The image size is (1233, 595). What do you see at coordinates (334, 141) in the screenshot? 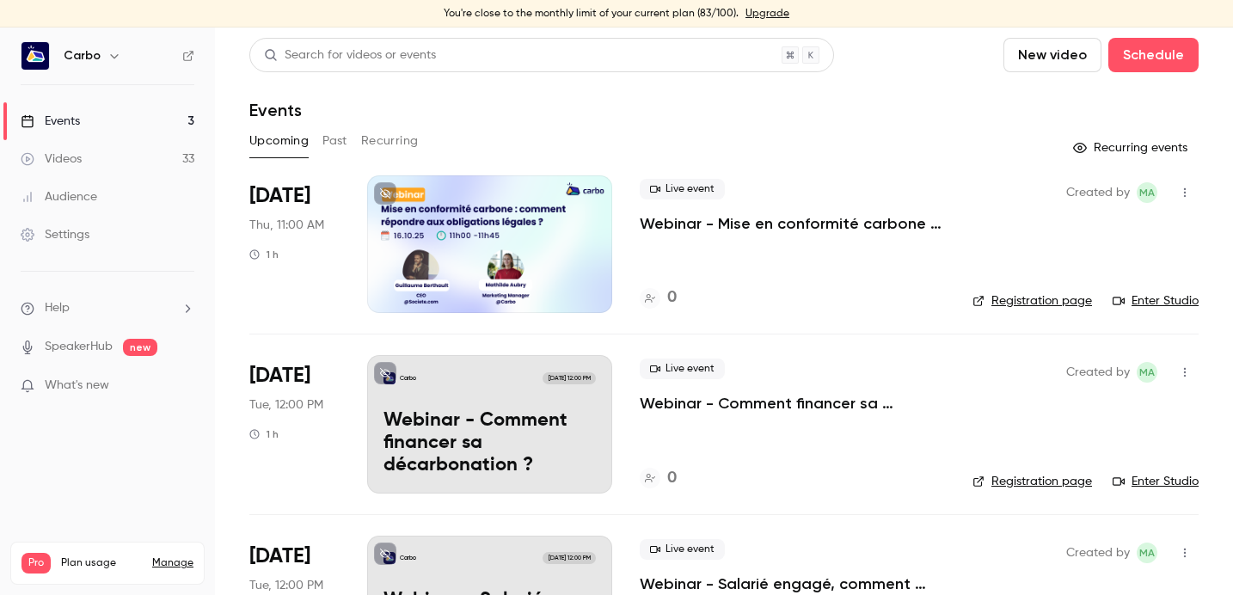
I see `button: Past` at bounding box center [334, 141].